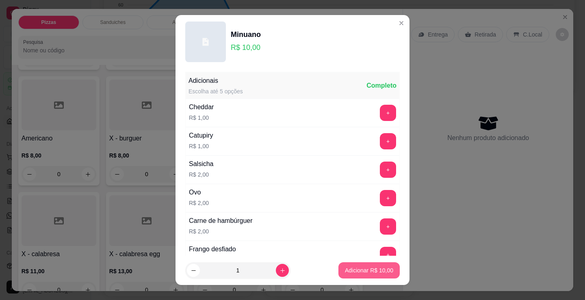  Describe the element at coordinates (221, 221) in the screenshot. I see `div: Carne de hambúrguer` at that location.